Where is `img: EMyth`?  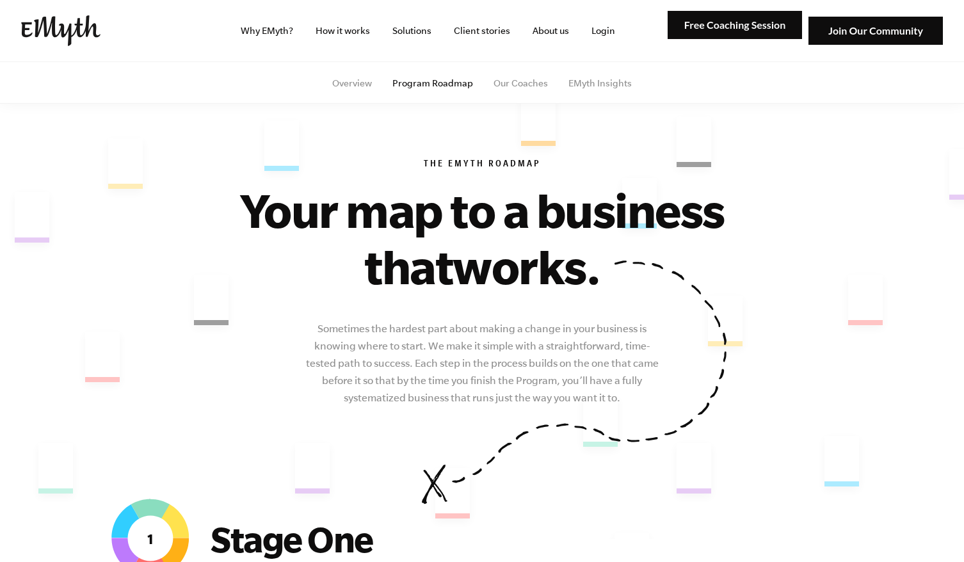 img: EMyth is located at coordinates (61, 31).